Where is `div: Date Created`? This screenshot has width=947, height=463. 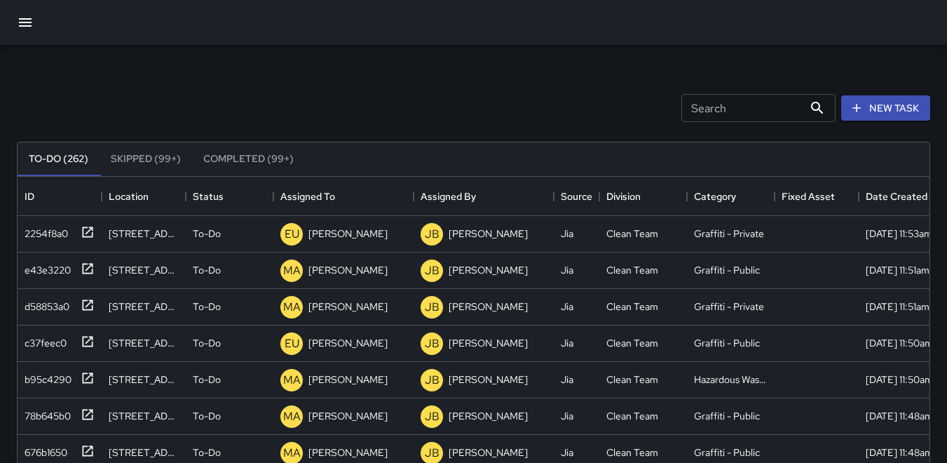 div: Date Created is located at coordinates (897, 196).